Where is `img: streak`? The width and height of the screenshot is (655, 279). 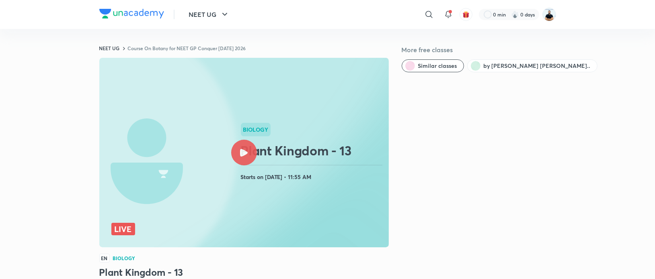
img: streak is located at coordinates (515, 14).